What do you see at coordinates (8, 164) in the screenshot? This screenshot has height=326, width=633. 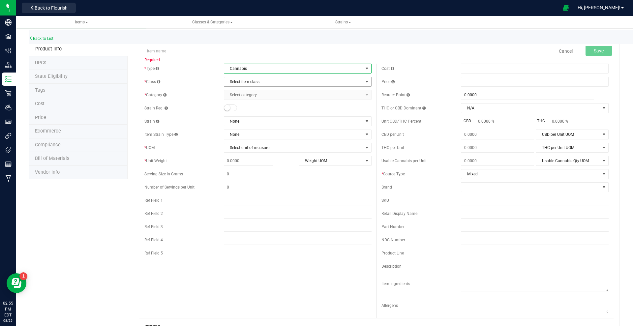 I see `inline-svg: Reports` at bounding box center [8, 164].